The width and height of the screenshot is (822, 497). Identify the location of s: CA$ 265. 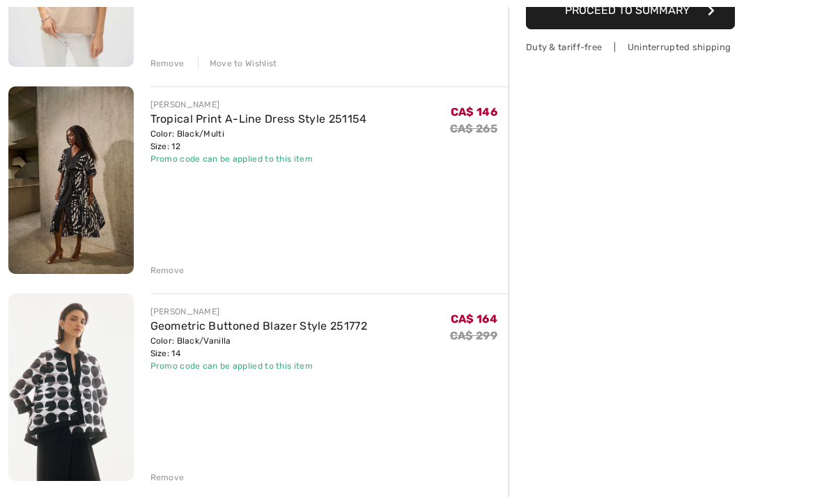
(474, 128).